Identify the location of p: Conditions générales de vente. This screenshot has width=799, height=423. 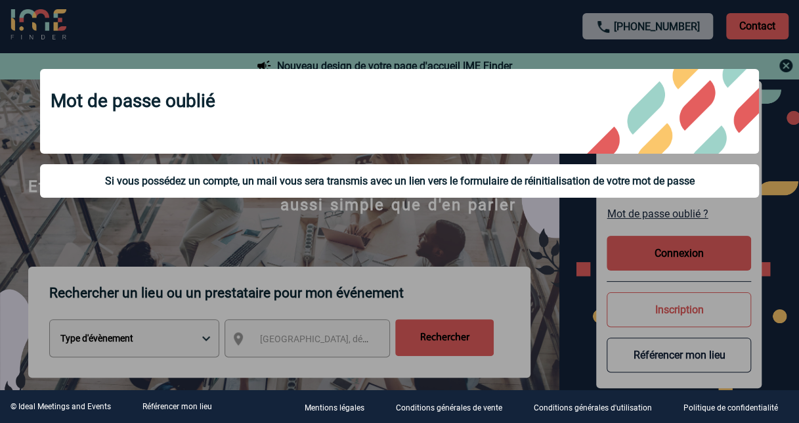
(449, 408).